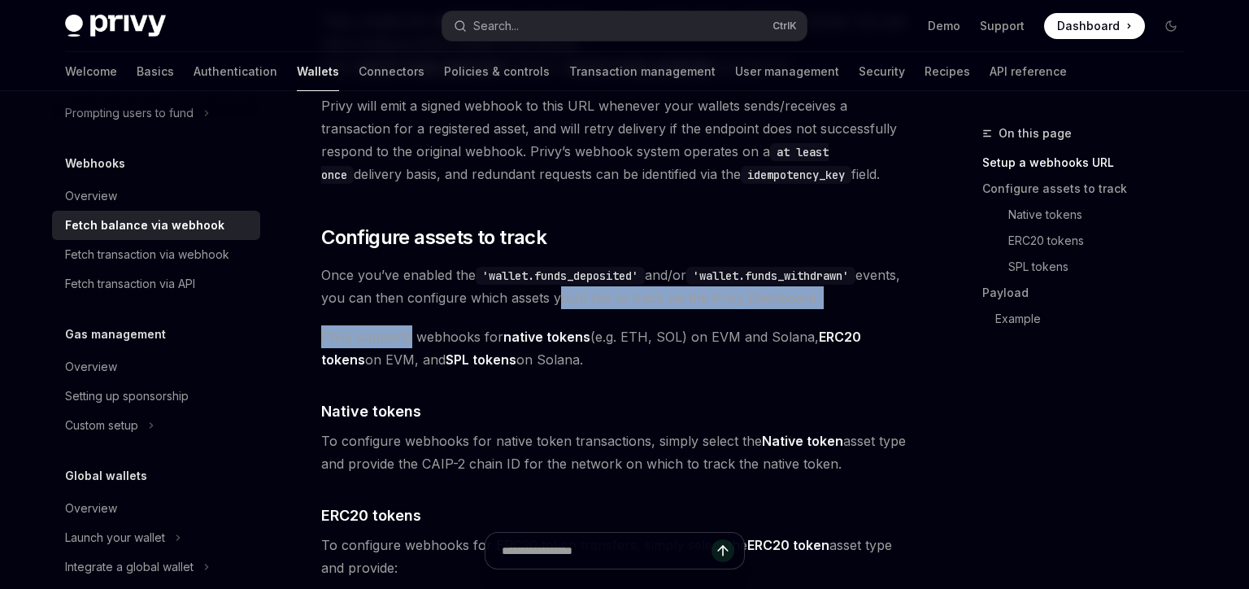 Image resolution: width=1249 pixels, height=589 pixels. What do you see at coordinates (135, 567) in the screenshot?
I see `button: Integrate a global wallet` at bounding box center [135, 567].